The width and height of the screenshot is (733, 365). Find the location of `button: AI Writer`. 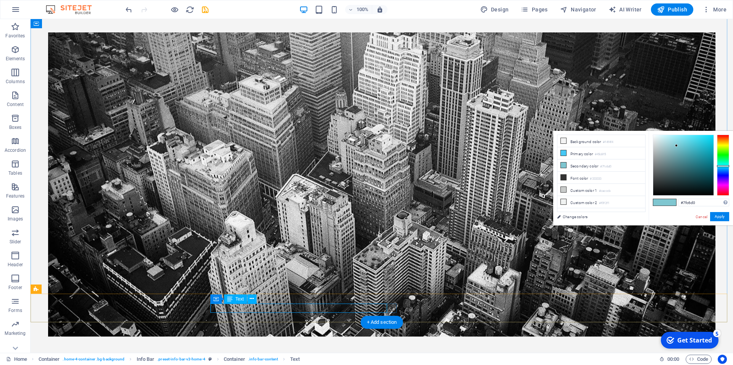

button: AI Writer is located at coordinates (625, 10).